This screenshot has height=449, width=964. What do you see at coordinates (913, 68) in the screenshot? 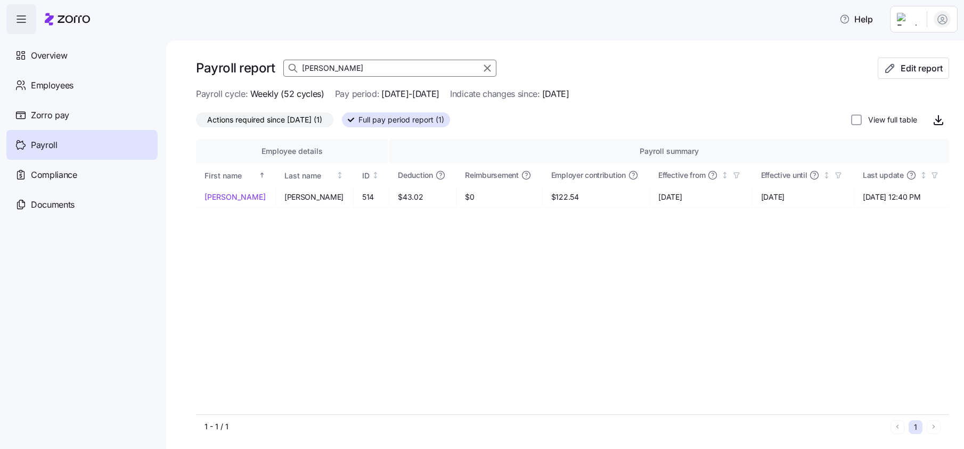
I see `button: Edit report` at bounding box center [913, 68].